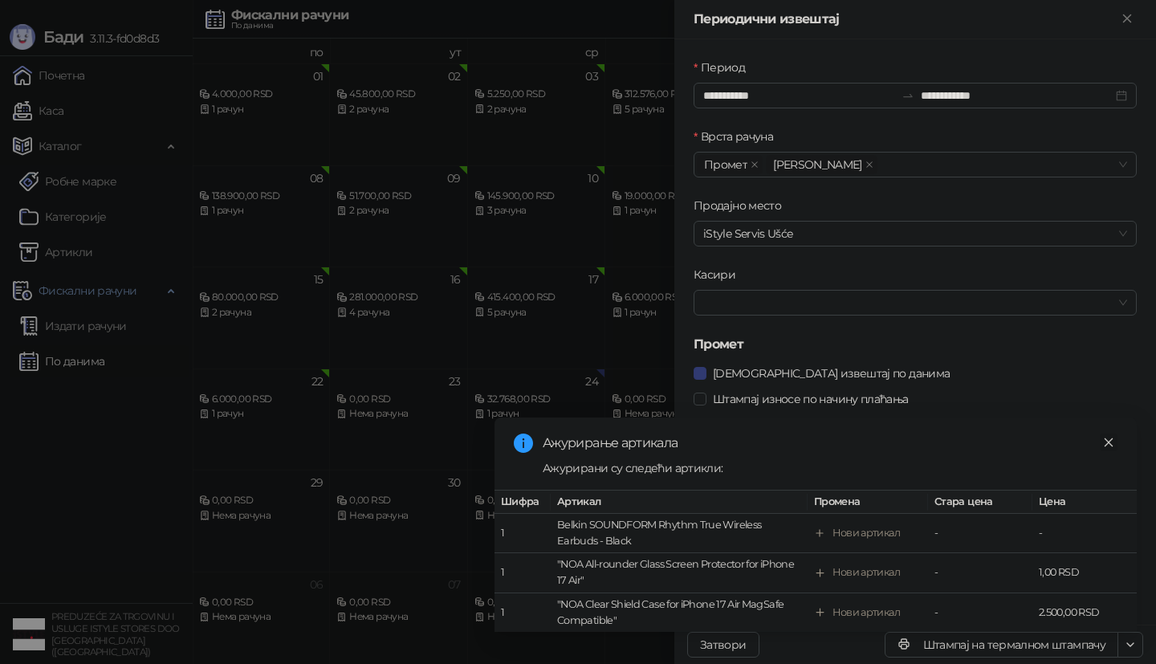 The height and width of the screenshot is (664, 1156). What do you see at coordinates (1127, 19) in the screenshot?
I see `button: Close` at bounding box center [1127, 19].